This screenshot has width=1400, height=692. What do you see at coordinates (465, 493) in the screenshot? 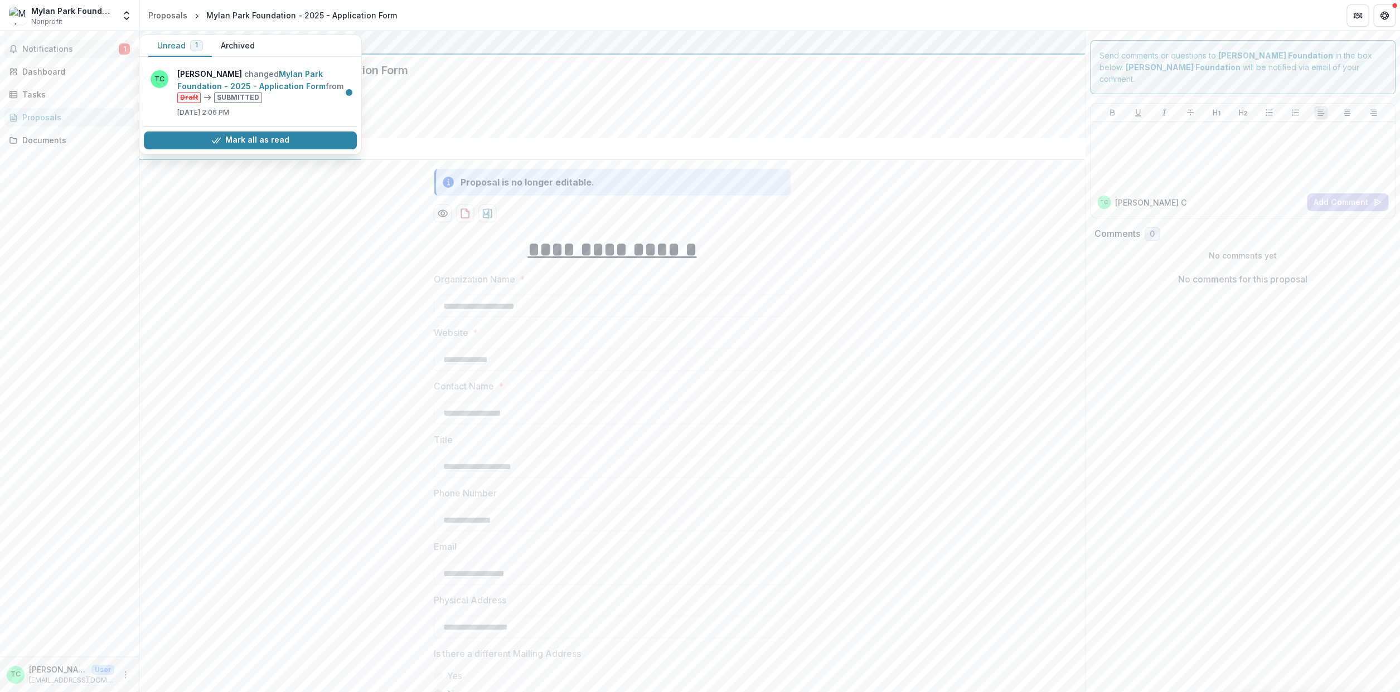
I see `p: Phone Number` at bounding box center [465, 493].